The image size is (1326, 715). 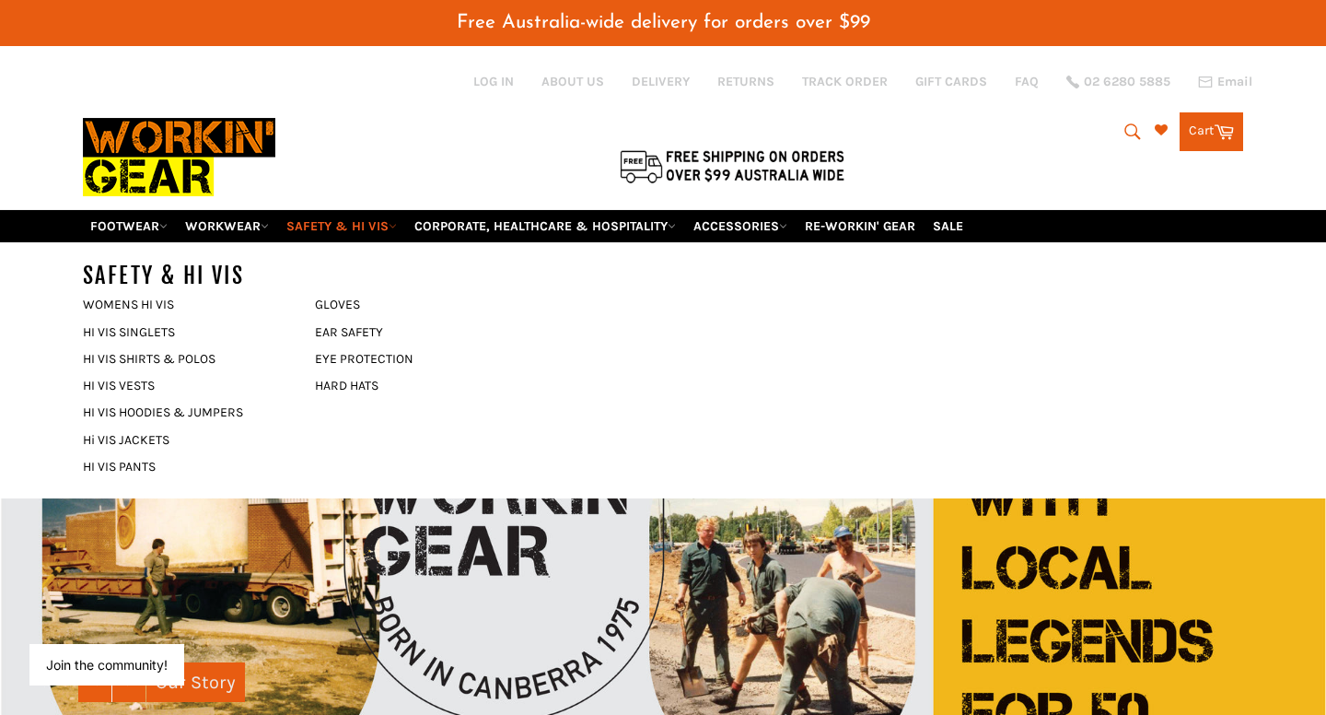 What do you see at coordinates (1027, 81) in the screenshot?
I see `a: FAQ` at bounding box center [1027, 81].